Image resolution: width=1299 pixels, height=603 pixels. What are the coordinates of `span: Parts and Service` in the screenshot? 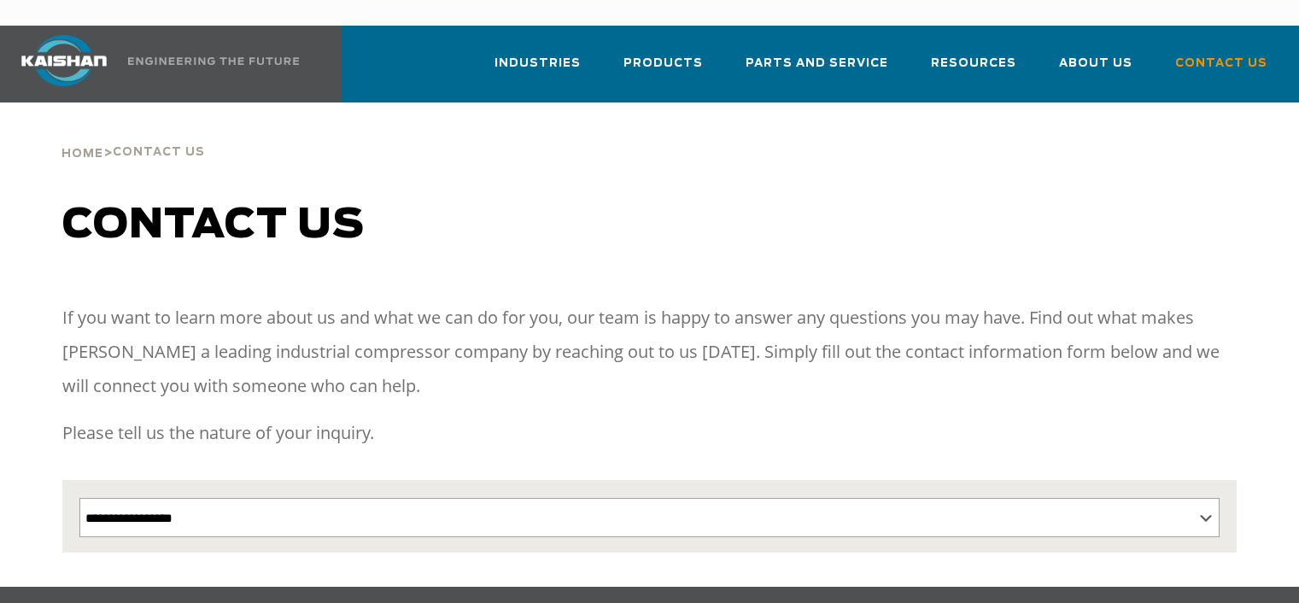 It's located at (816, 63).